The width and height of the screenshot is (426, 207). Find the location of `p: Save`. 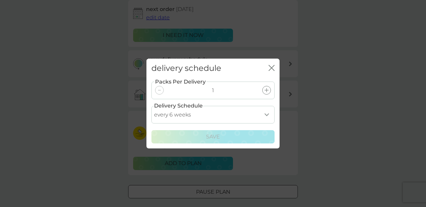

p: Save is located at coordinates (213, 137).